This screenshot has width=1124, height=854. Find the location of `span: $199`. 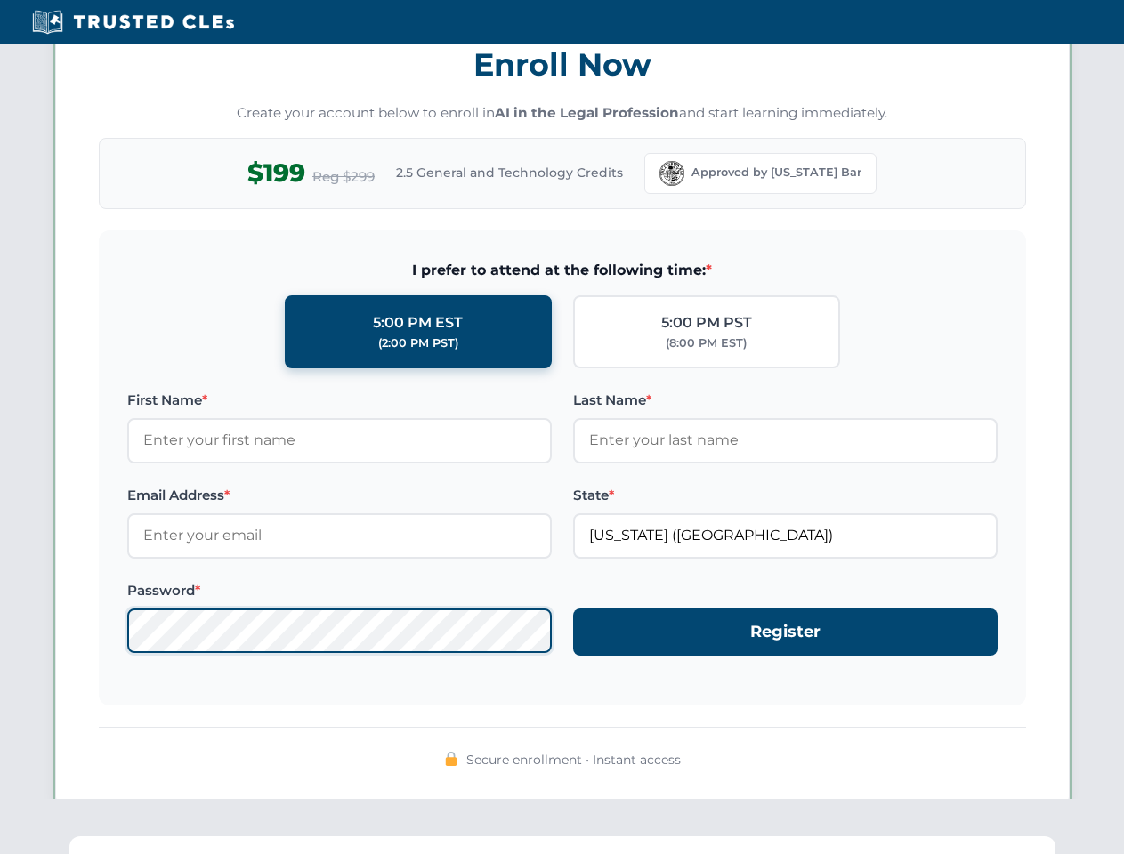

span: $199 is located at coordinates (276, 173).